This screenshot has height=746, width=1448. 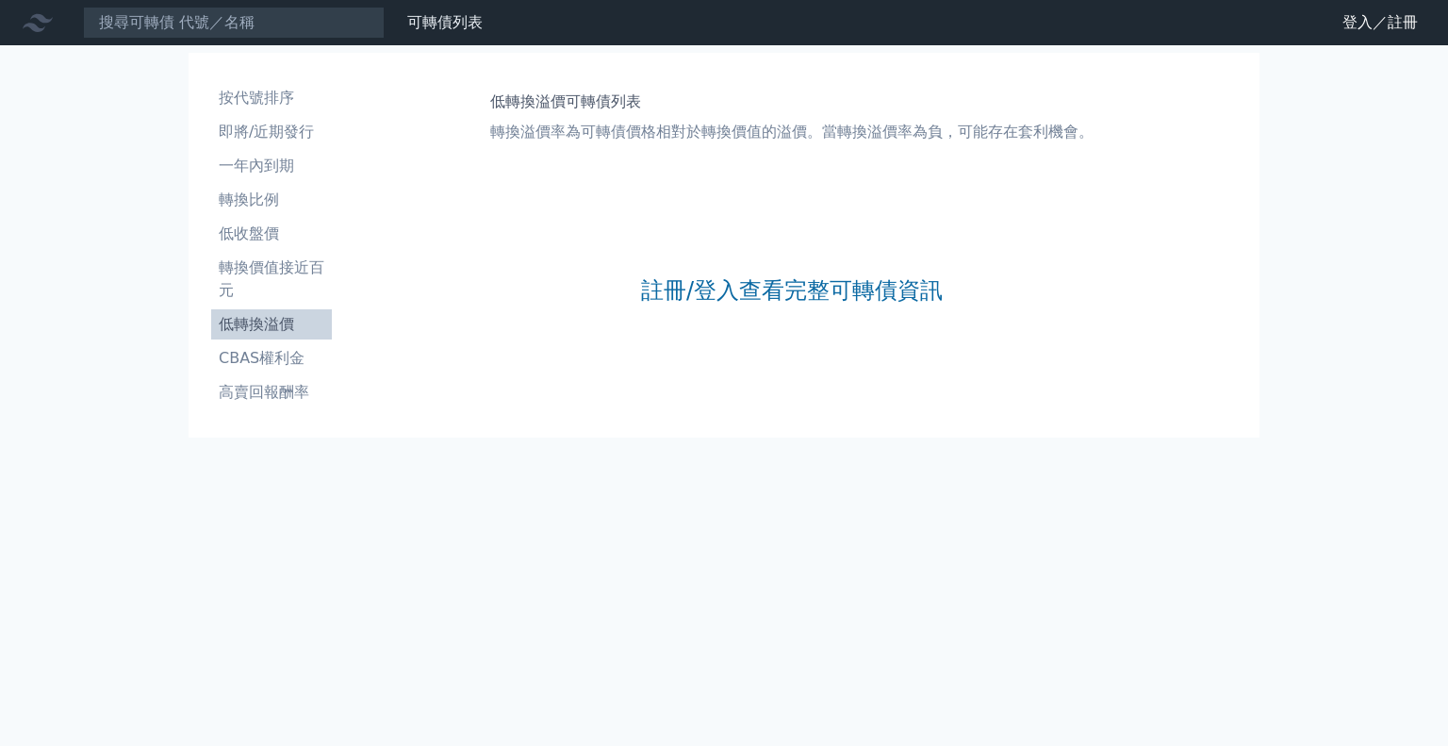 I want to click on a: CBAS權利金, so click(x=271, y=358).